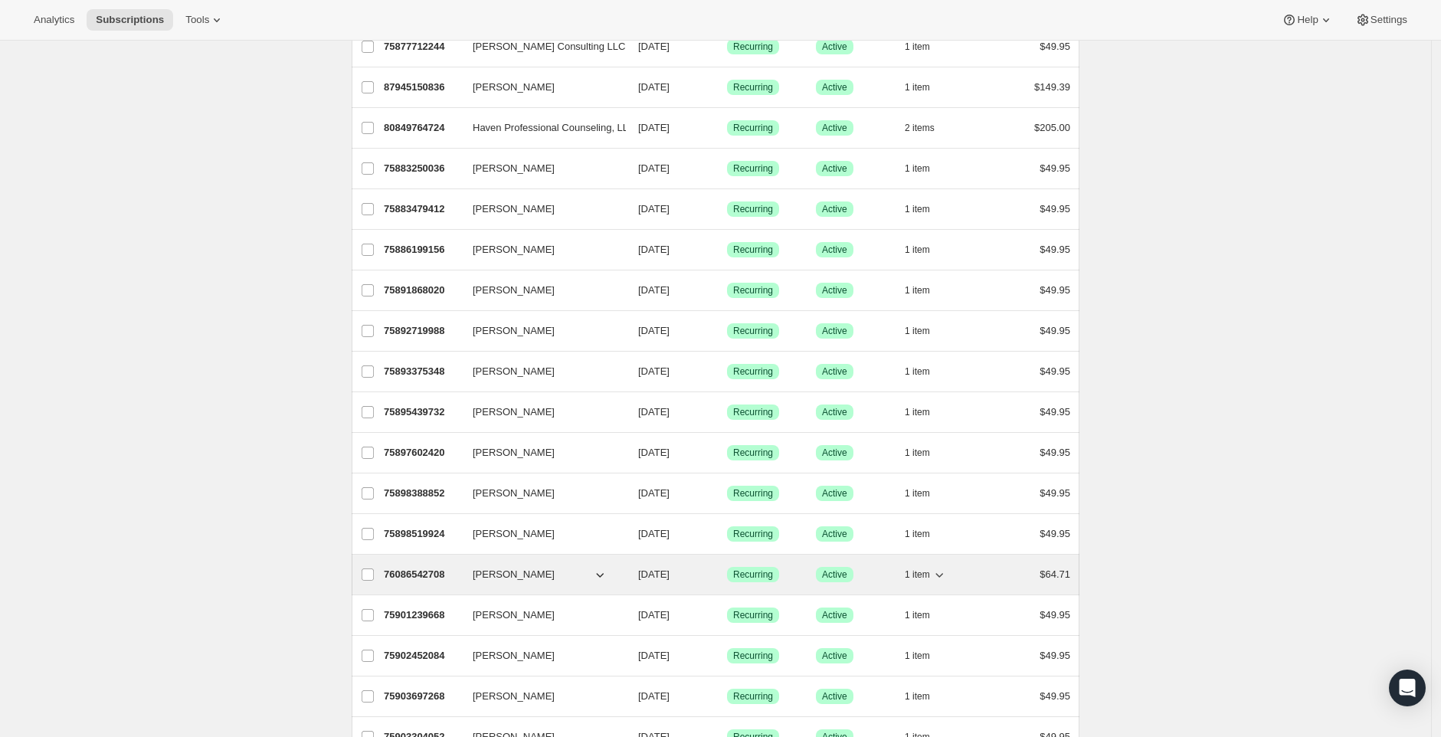  I want to click on p: 75895439732, so click(422, 412).